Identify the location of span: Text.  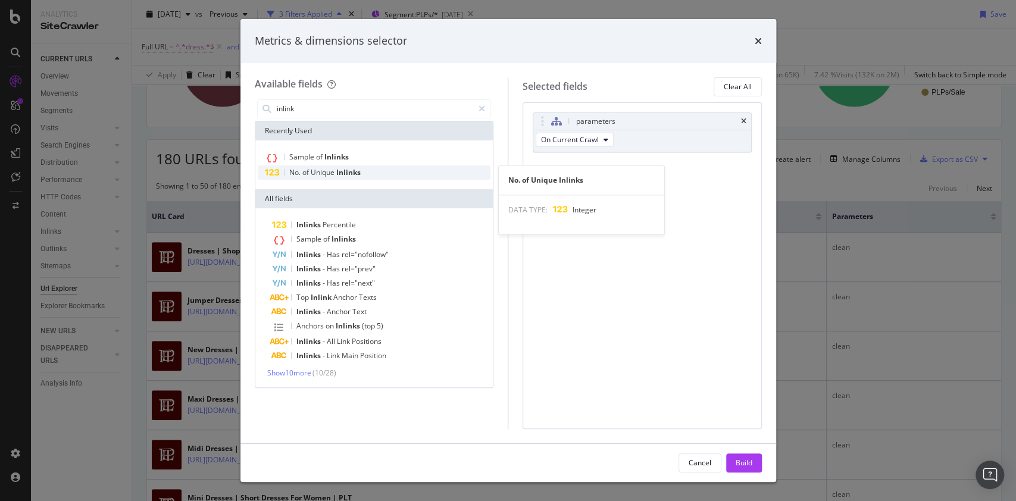
(359, 311).